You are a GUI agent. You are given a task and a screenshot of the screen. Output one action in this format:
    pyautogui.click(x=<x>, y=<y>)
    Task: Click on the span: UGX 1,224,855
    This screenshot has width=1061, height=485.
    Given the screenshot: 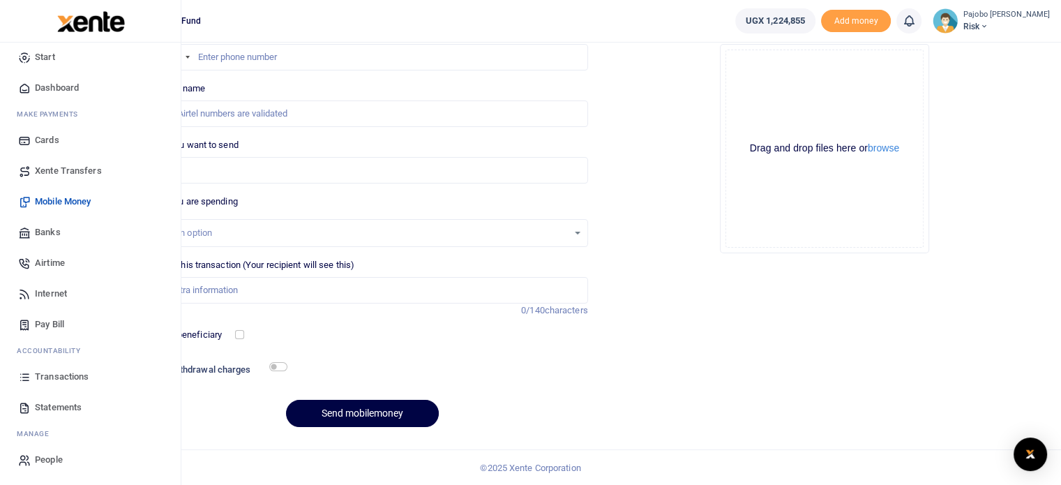 What is the action you would take?
    pyautogui.click(x=775, y=21)
    